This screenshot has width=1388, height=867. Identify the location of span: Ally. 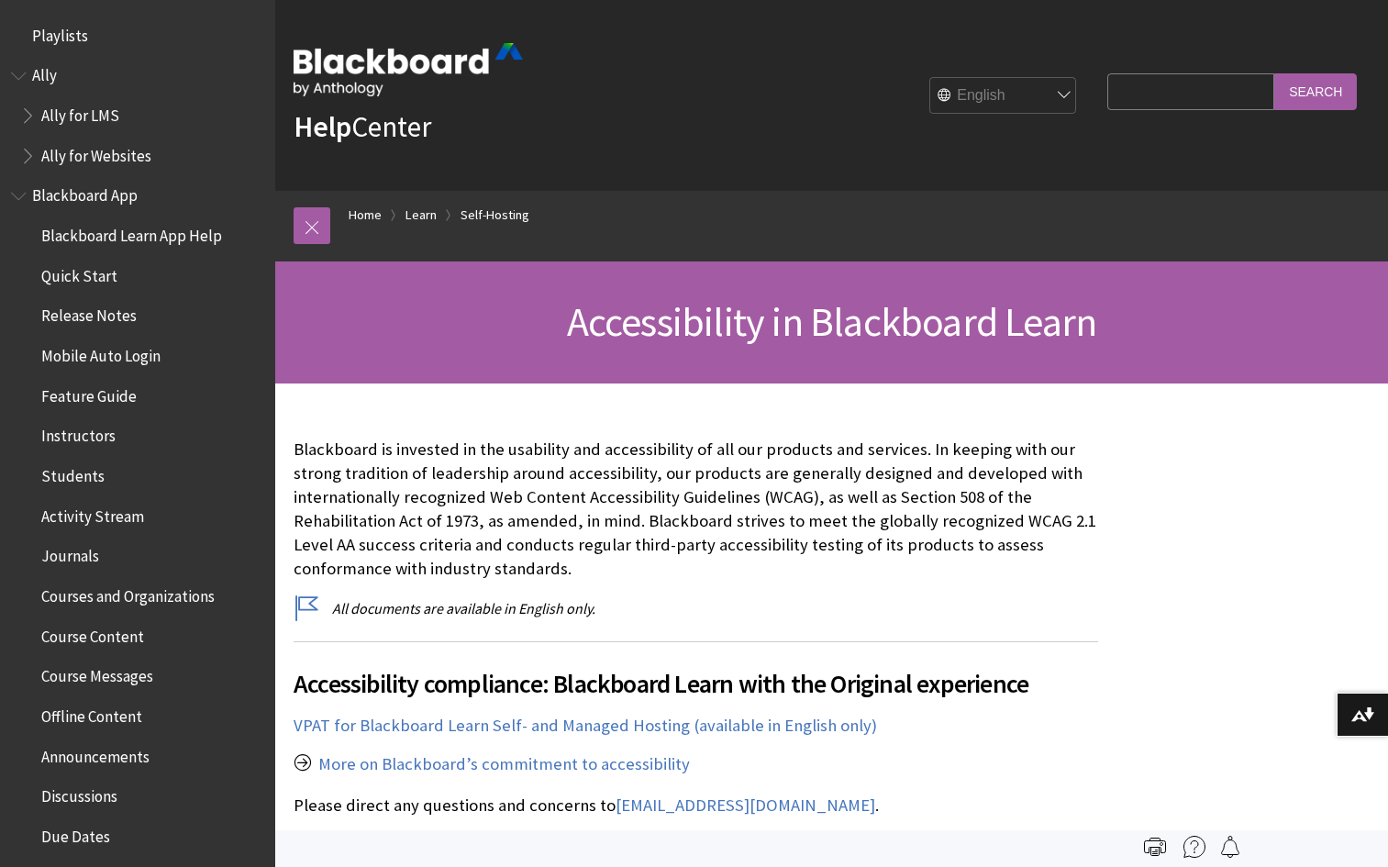
(44, 72).